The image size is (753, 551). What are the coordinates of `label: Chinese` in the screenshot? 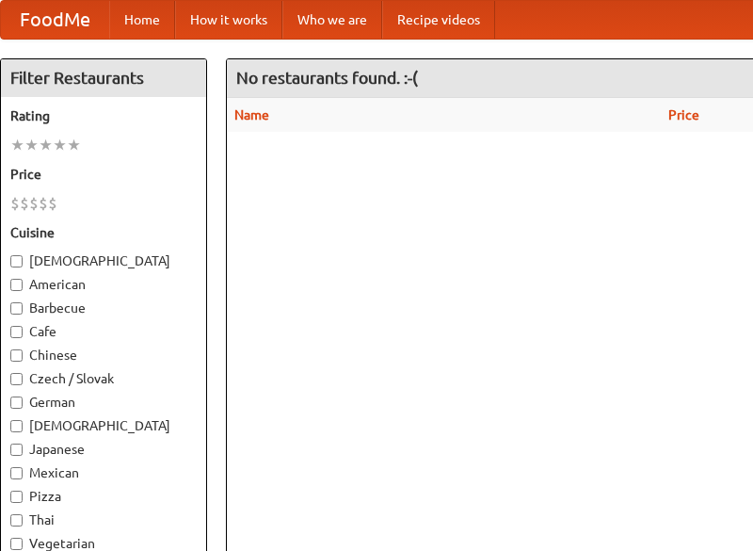 It's located at (104, 355).